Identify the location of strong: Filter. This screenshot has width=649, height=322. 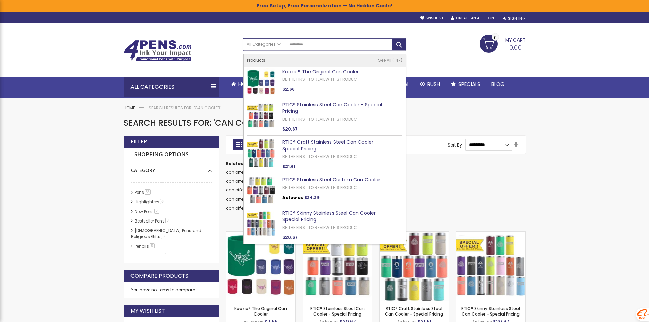
(139, 142).